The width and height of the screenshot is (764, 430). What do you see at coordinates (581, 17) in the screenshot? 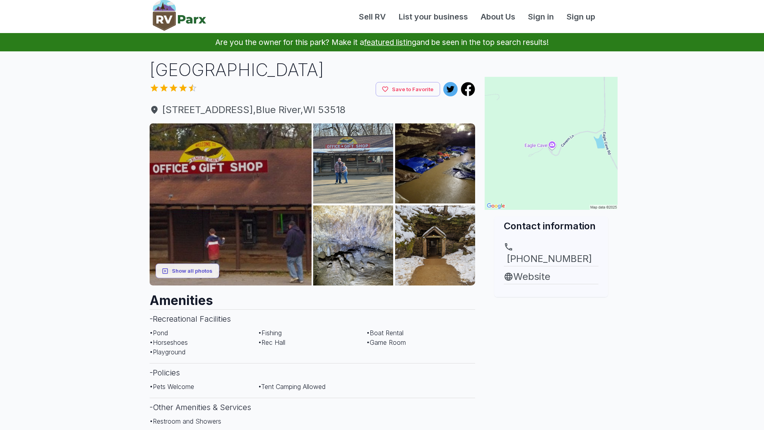
I see `a: Sign up` at bounding box center [581, 17].